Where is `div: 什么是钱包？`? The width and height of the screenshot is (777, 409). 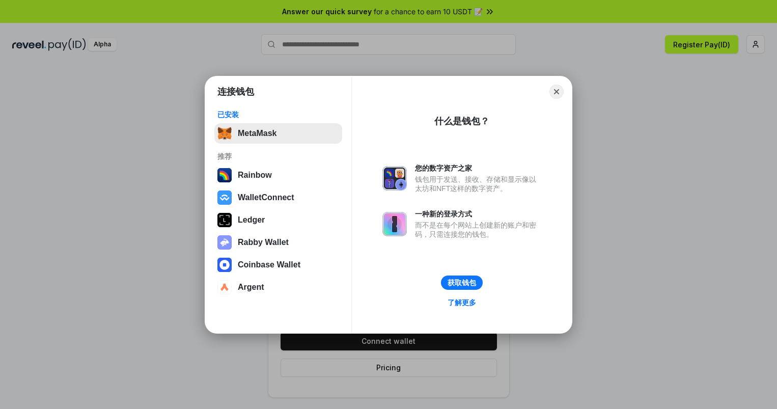
div: 什么是钱包？ is located at coordinates (462, 121).